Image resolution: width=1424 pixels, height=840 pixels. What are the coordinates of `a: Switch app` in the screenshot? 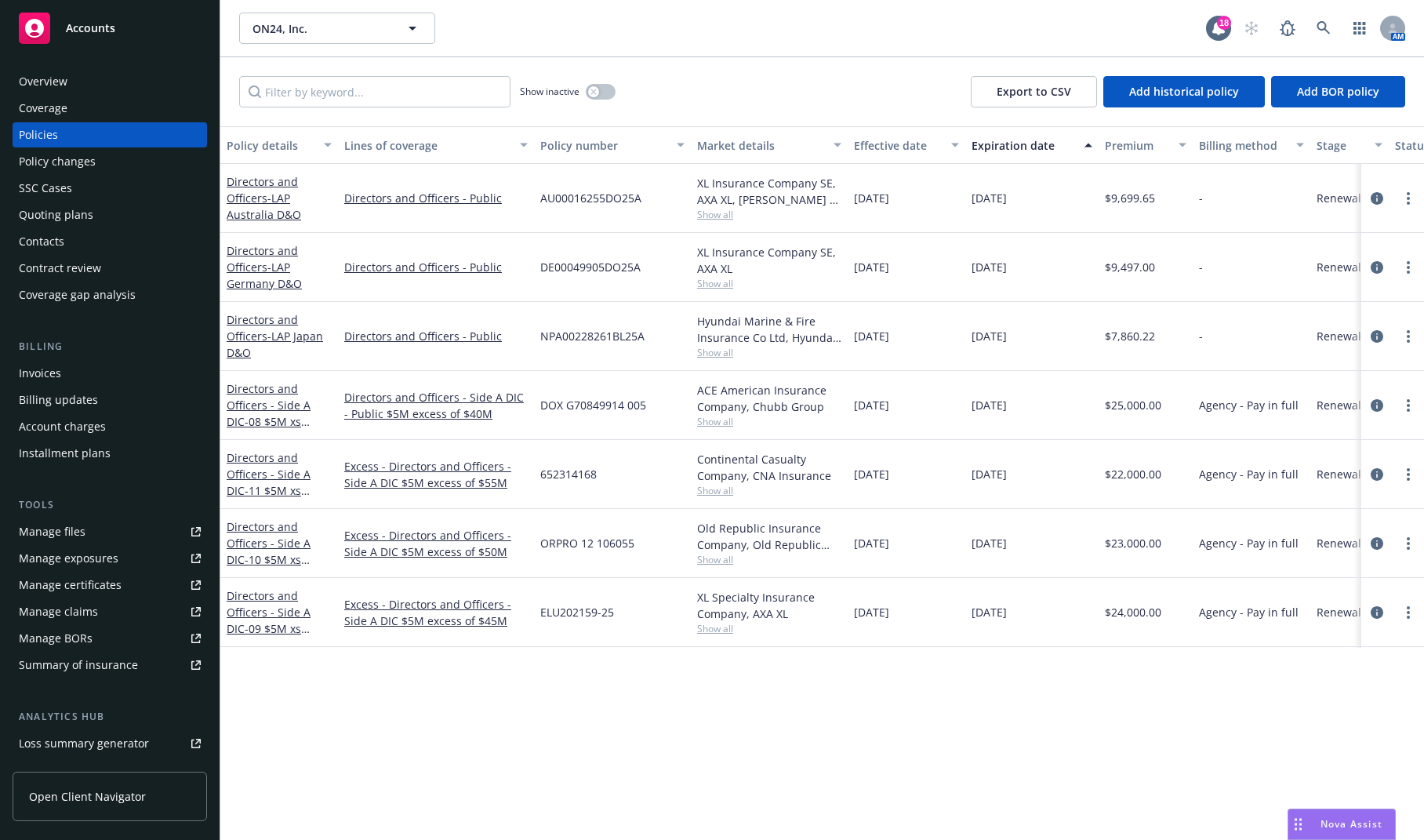 It's located at (1360, 28).